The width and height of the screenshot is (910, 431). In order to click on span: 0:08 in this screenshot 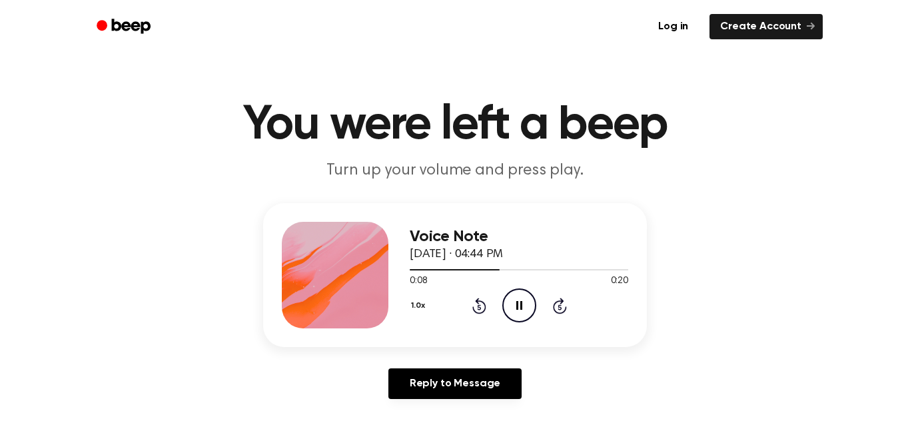, I will do `click(418, 281)`.